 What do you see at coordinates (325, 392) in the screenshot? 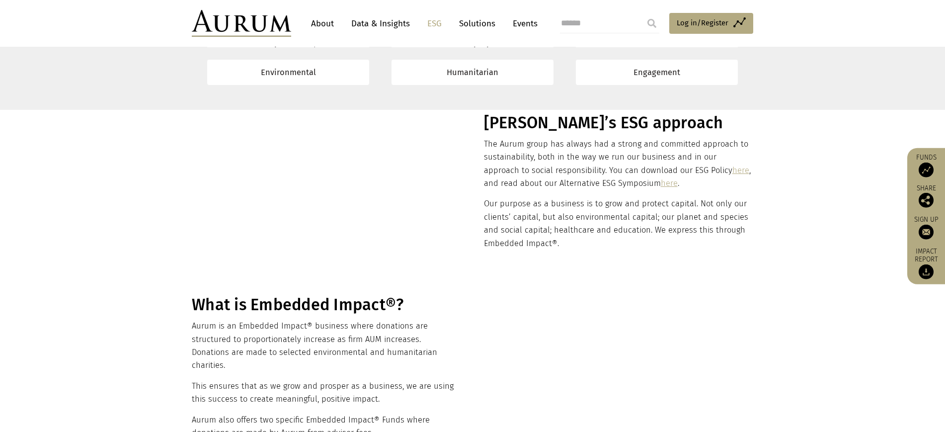
I see `p: This ensures that as we grow and prosper as a business, we are using this success to create meani...` at bounding box center [325, 392].